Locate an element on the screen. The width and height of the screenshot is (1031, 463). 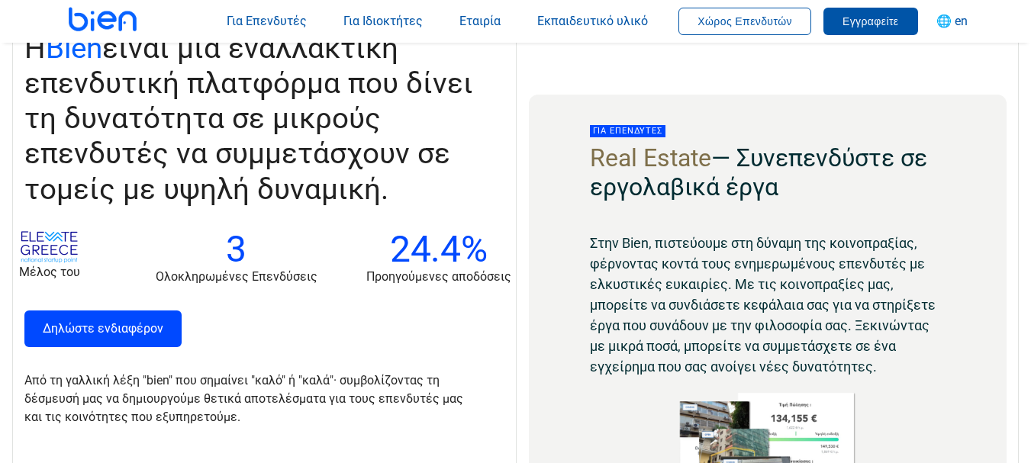
span: 🌐 en is located at coordinates (952, 21).